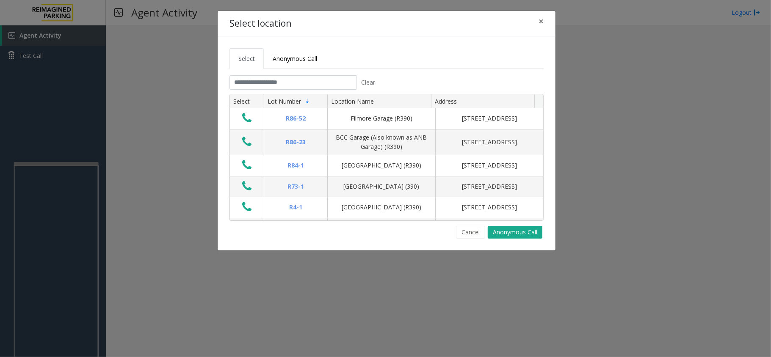  Describe the element at coordinates (382, 142) in the screenshot. I see `div: BCC Garage (Also known as ANB Garage) (R390)` at that location.